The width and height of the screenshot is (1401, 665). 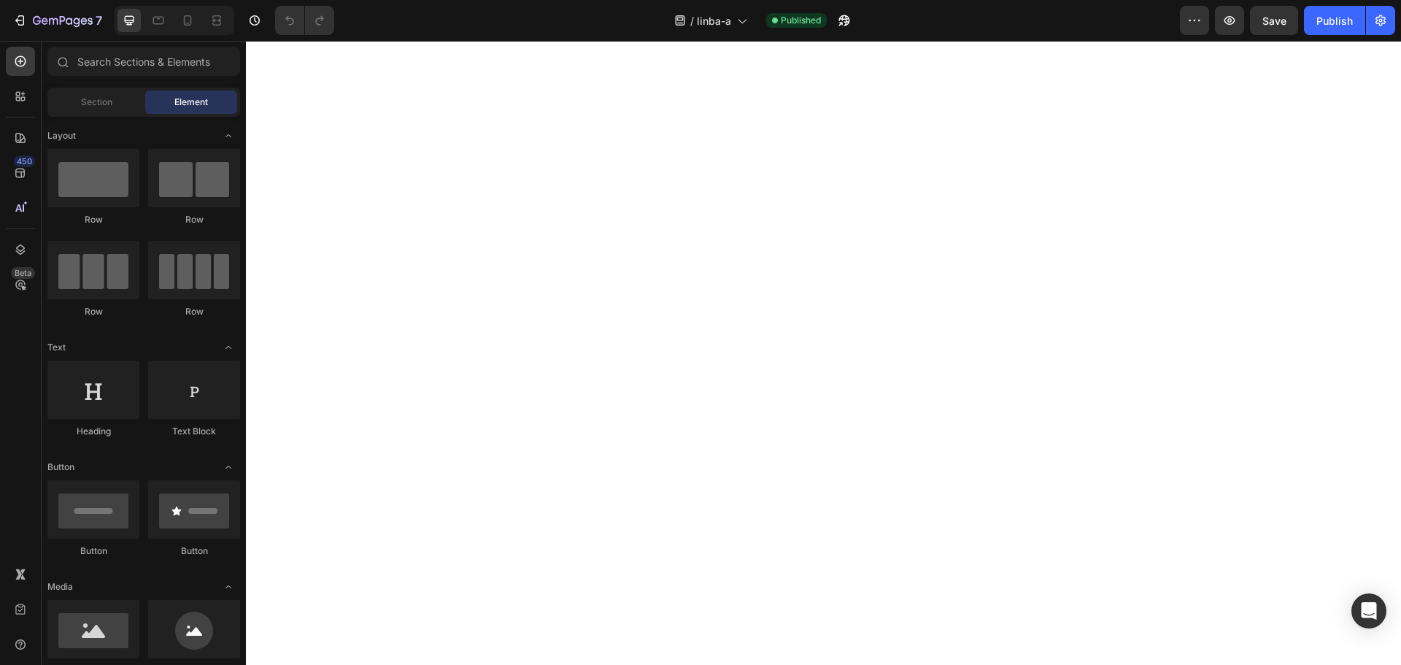 I want to click on div: Heading, so click(x=93, y=431).